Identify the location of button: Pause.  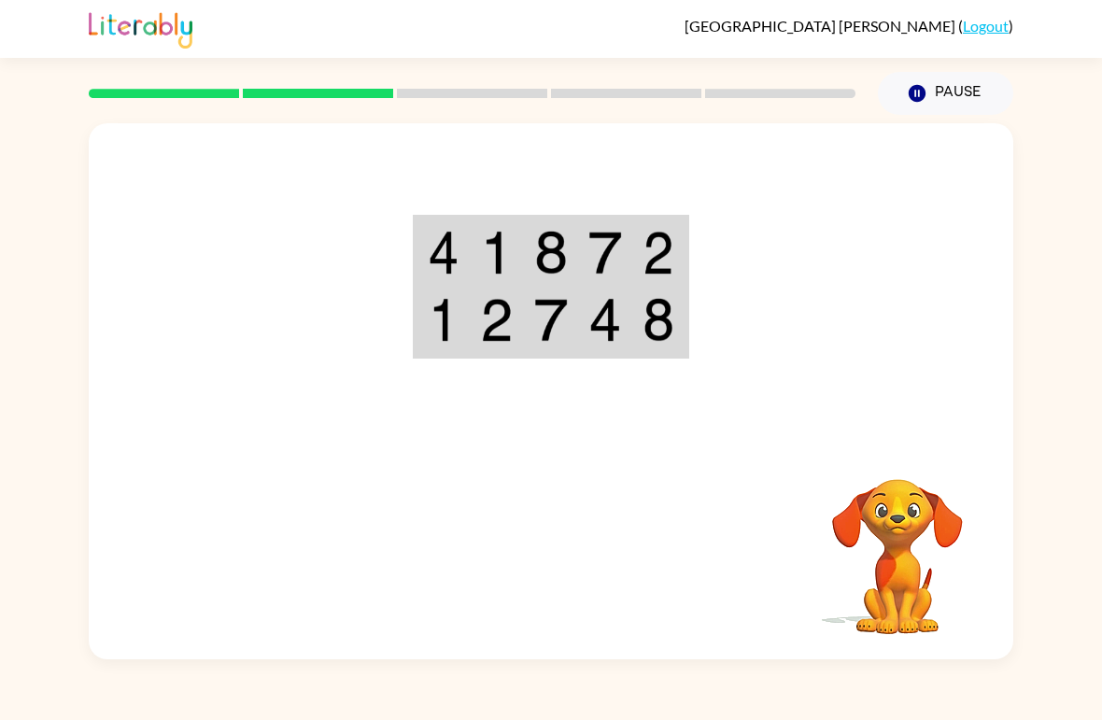
(945, 93).